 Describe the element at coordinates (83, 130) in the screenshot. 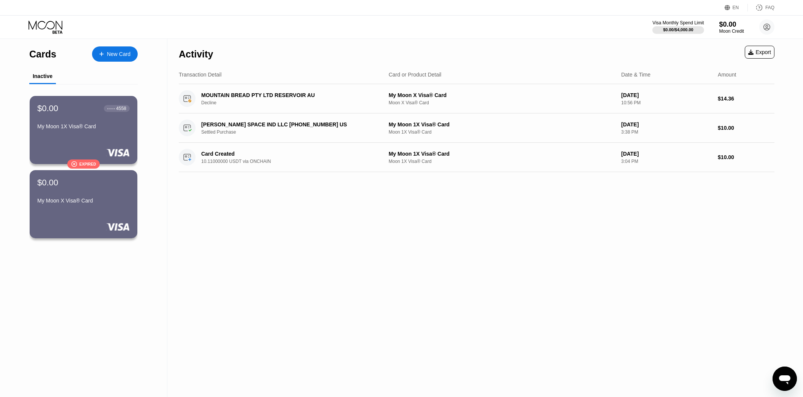

I see `div: $0.00● ● ● ●4558My Moon 1X Visa® CardExpired` at that location.